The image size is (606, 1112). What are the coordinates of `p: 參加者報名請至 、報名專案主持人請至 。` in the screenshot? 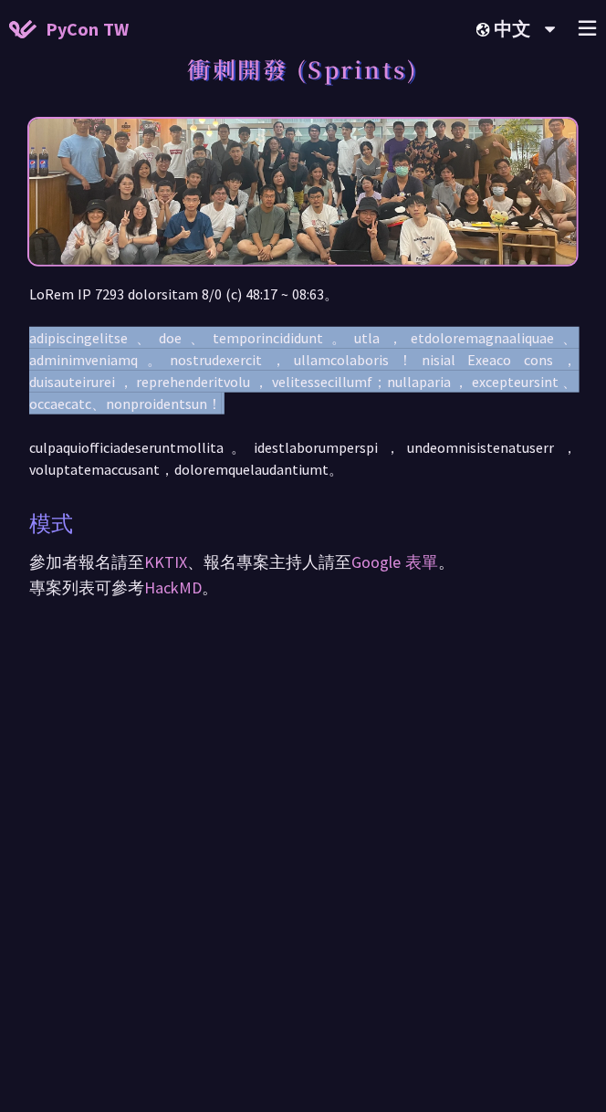 It's located at (303, 563).